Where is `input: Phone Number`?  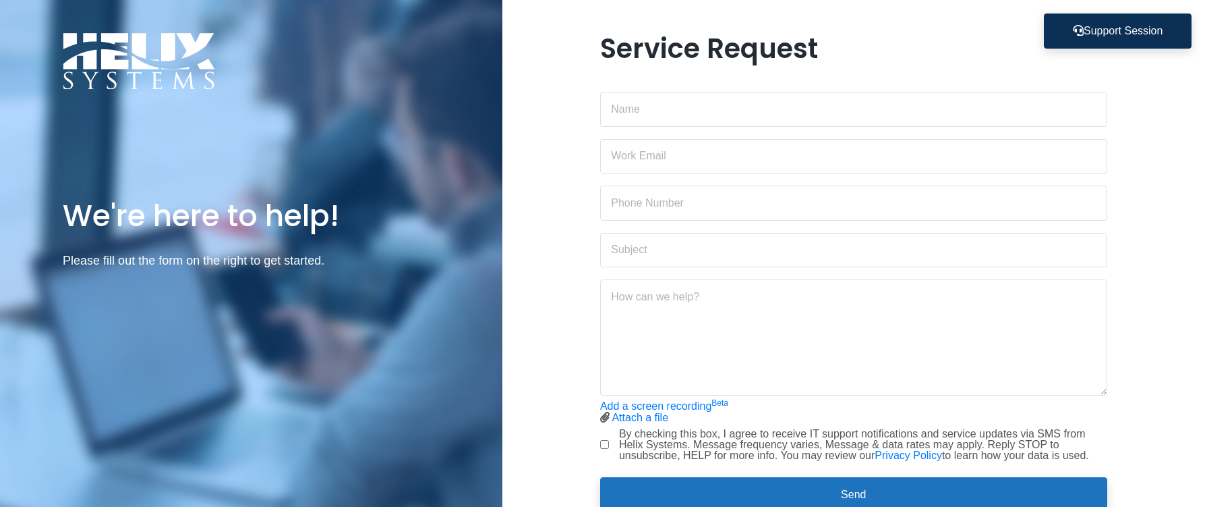
input: Phone Number is located at coordinates (854, 203).